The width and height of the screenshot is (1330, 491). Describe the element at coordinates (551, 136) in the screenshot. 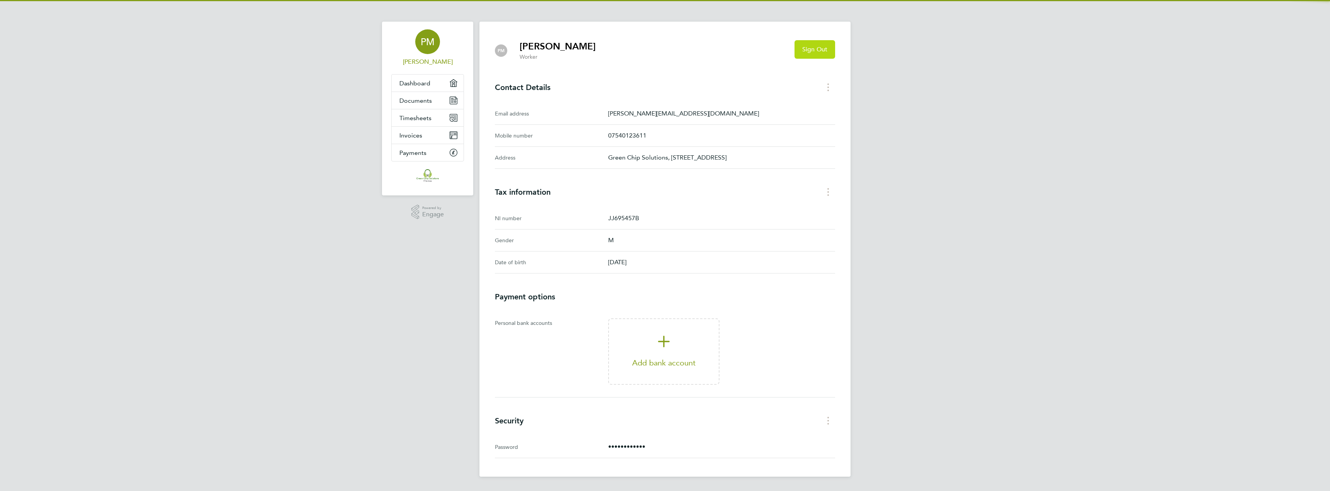

I see `div: Mobile number` at that location.